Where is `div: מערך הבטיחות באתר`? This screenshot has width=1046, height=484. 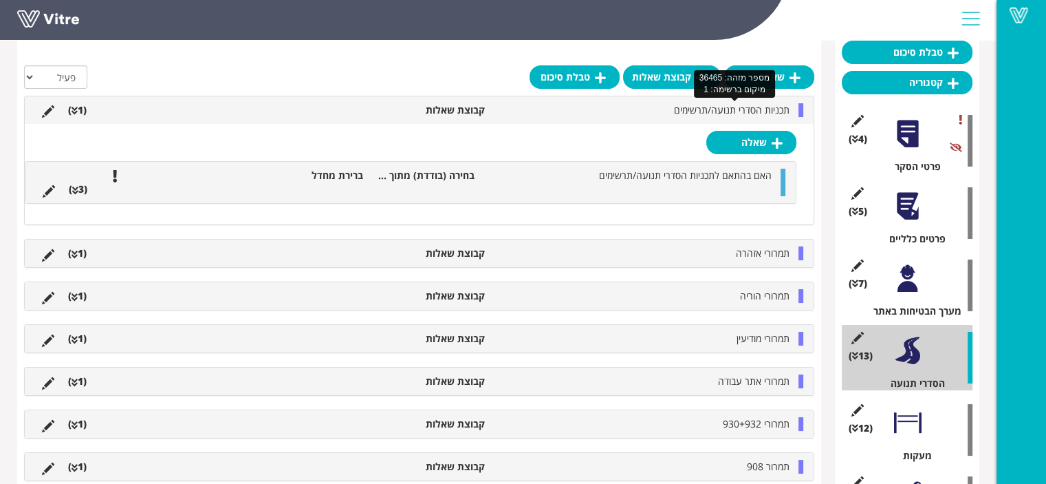
div: מערך הבטיחות באתר is located at coordinates (912, 311).